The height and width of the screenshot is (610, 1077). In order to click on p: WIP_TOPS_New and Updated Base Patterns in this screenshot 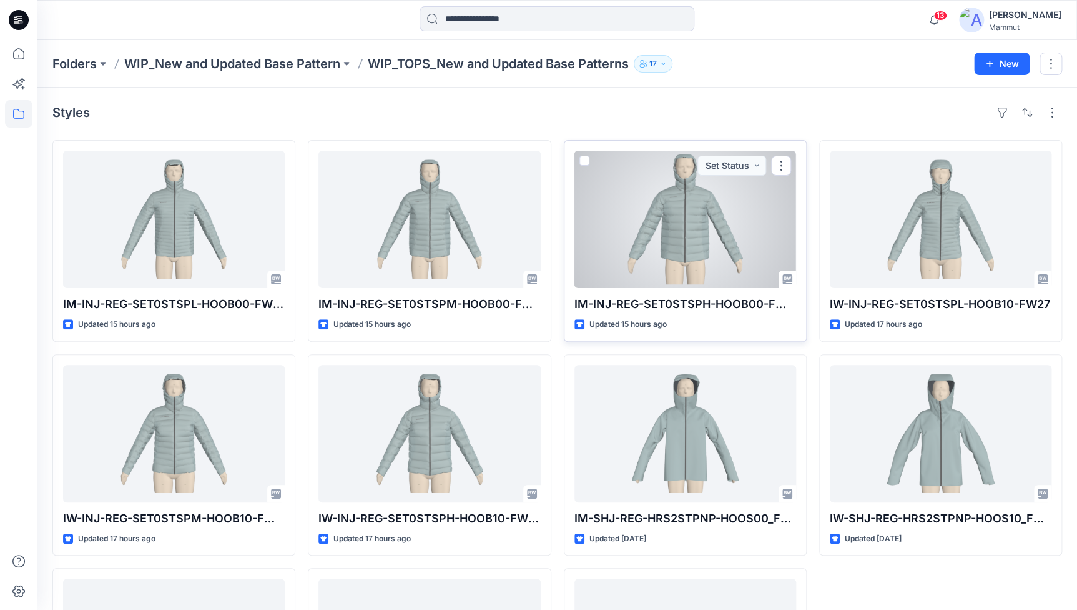, I will do `click(498, 64)`.